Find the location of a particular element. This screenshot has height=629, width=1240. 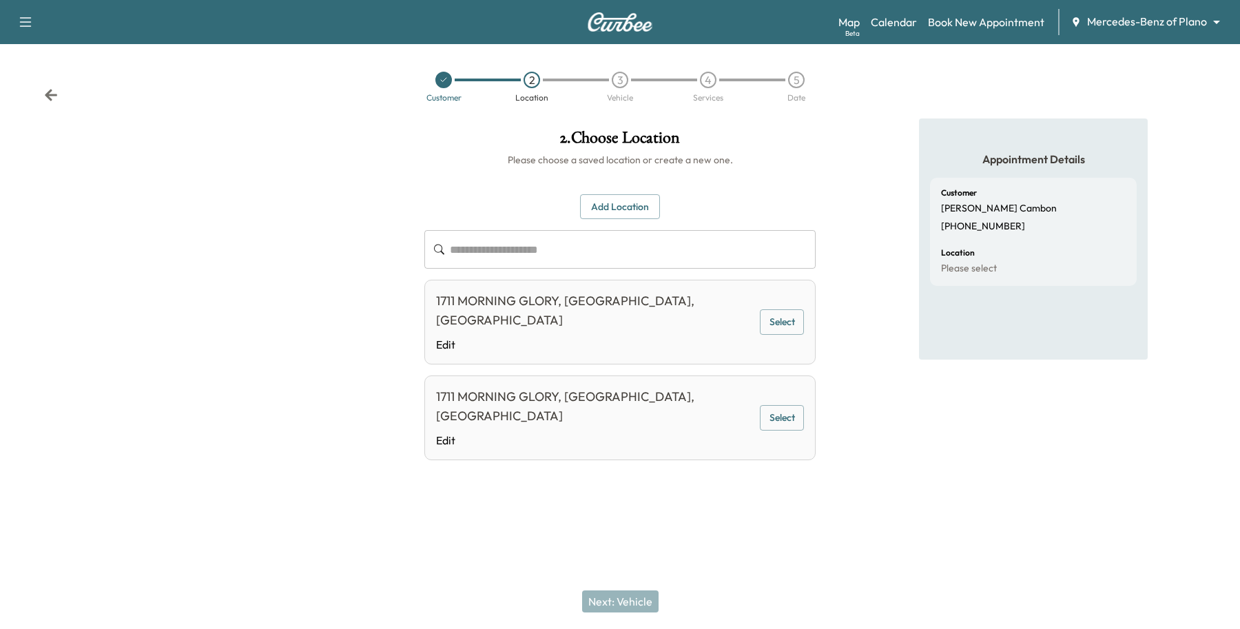

div: 3 is located at coordinates (620, 80).